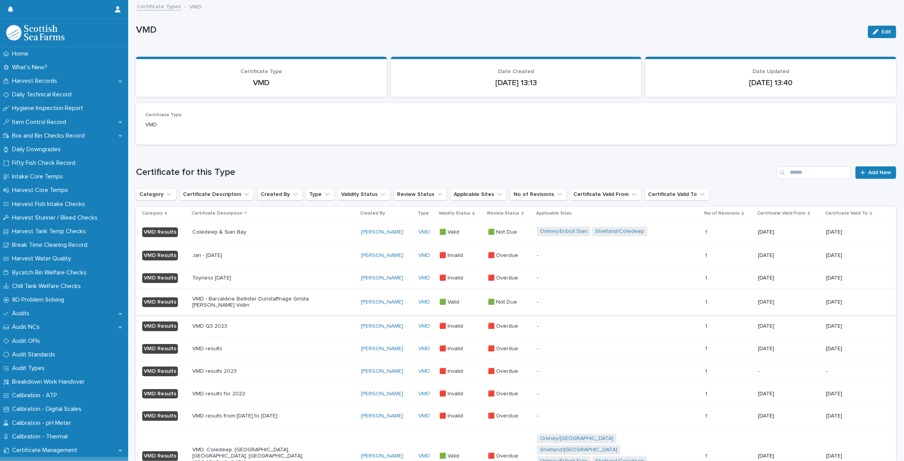 This screenshot has width=904, height=461. Describe the element at coordinates (217, 213) in the screenshot. I see `p: Certificate Description` at that location.